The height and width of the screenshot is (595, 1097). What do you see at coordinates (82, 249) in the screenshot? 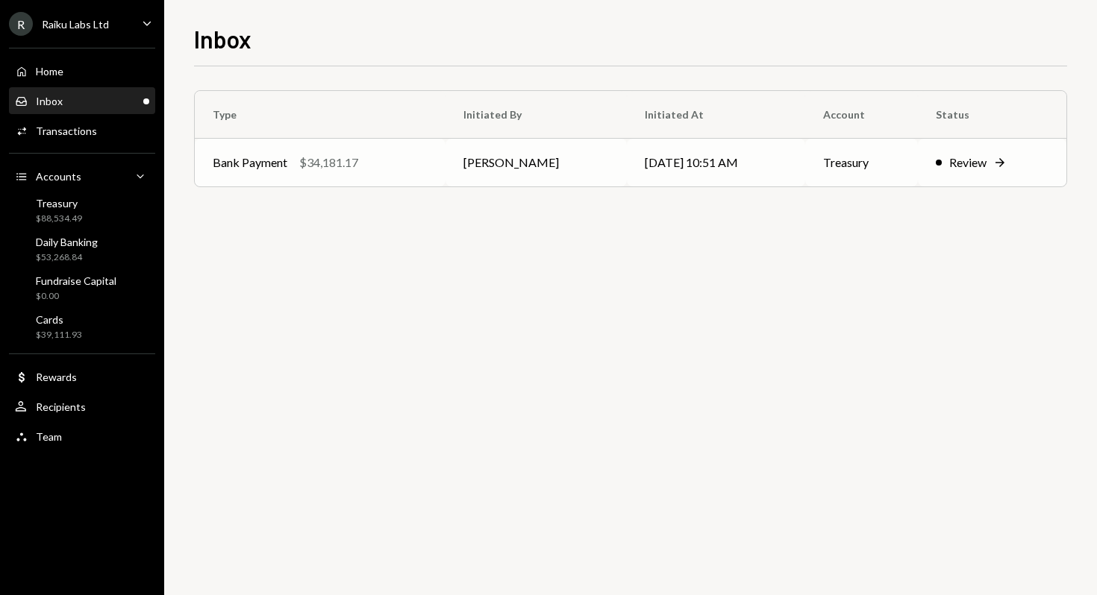
I see `a: Daily Banking$53,268.84` at bounding box center [82, 249].